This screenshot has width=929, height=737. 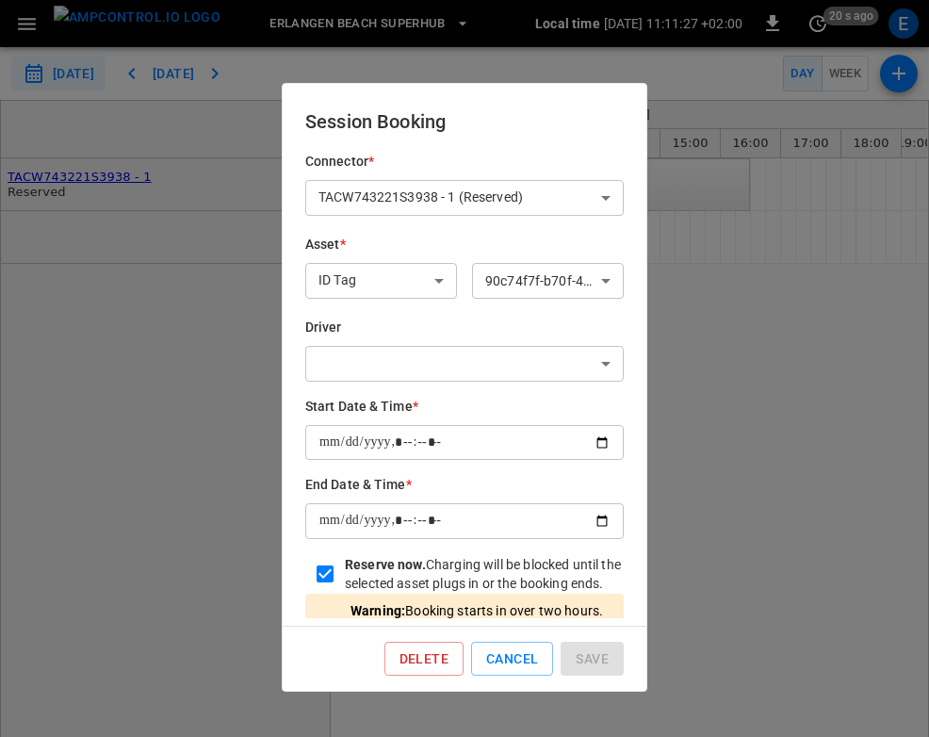 What do you see at coordinates (381, 281) in the screenshot?
I see `div: ID Tag` at bounding box center [381, 281].